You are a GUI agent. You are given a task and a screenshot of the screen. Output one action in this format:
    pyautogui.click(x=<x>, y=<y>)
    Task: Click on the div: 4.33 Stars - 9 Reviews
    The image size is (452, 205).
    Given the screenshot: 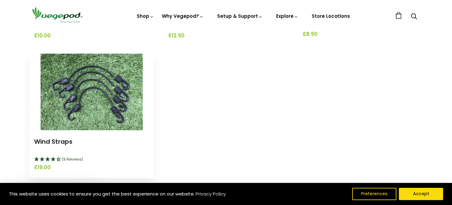 What is the action you would take?
    pyautogui.click(x=92, y=160)
    